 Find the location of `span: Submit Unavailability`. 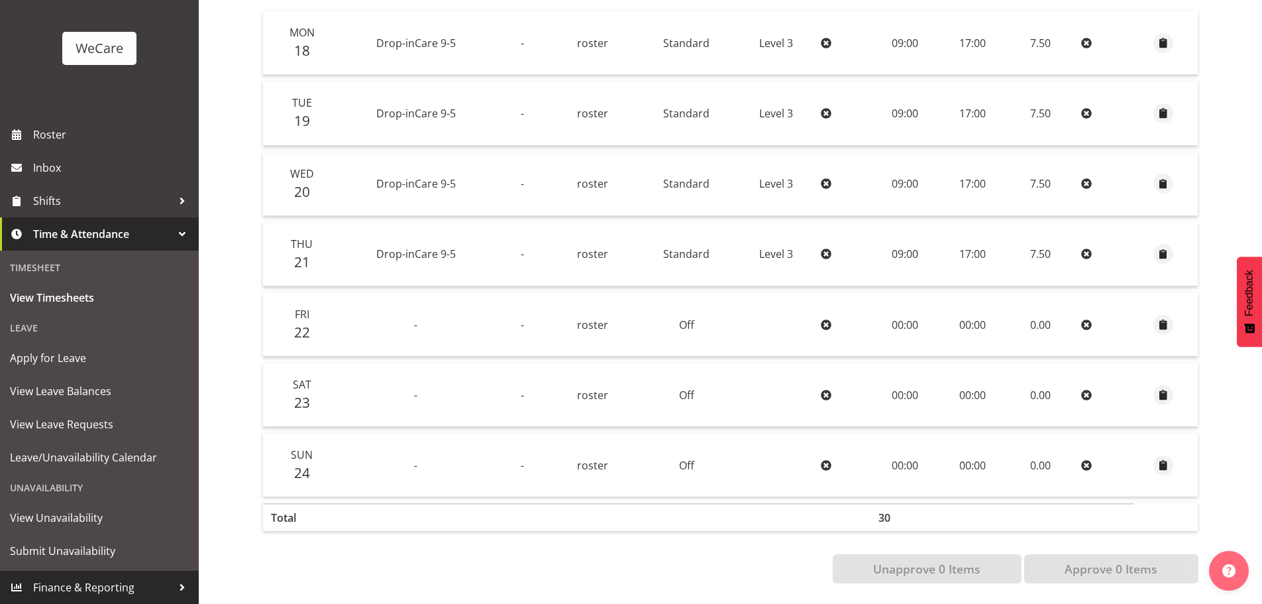

span: Submit Unavailability is located at coordinates (99, 551).